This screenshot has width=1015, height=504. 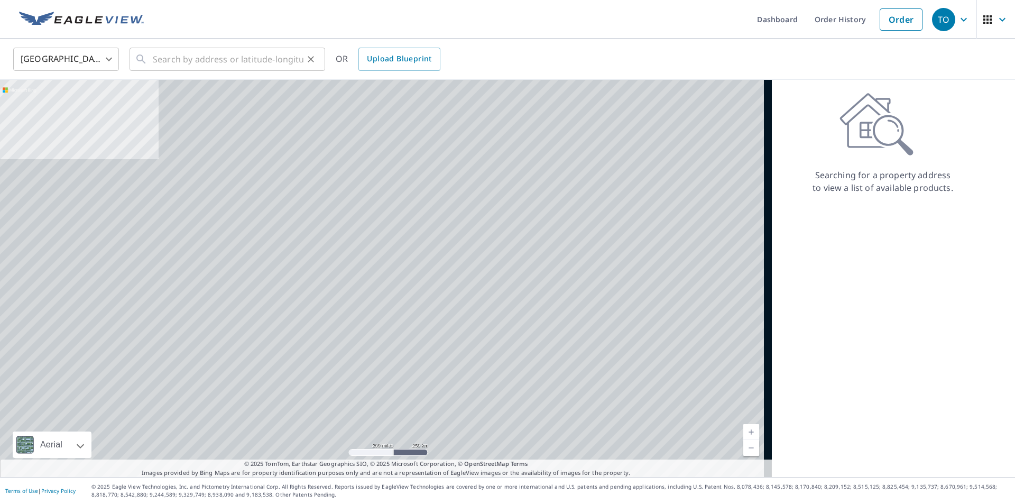 I want to click on span: Upload Blueprint, so click(x=399, y=59).